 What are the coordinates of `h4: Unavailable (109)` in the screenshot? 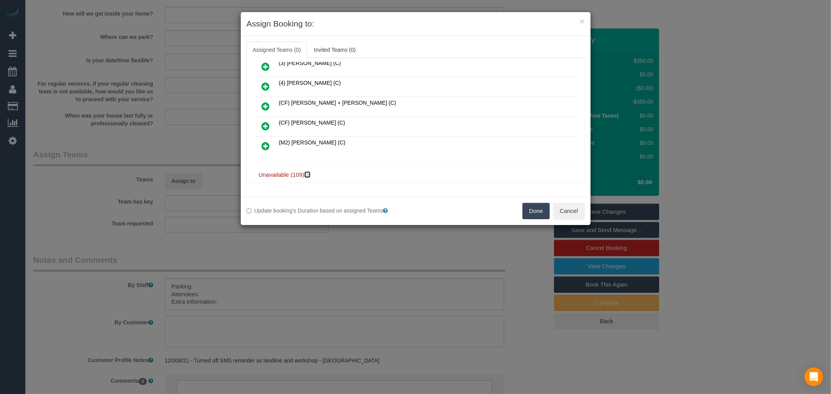 It's located at (416, 175).